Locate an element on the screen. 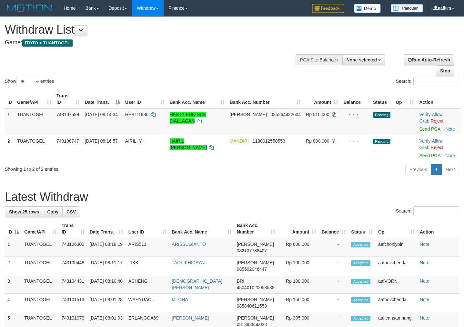 This screenshot has height=327, width=464. span: MANDIRI is located at coordinates (239, 141).